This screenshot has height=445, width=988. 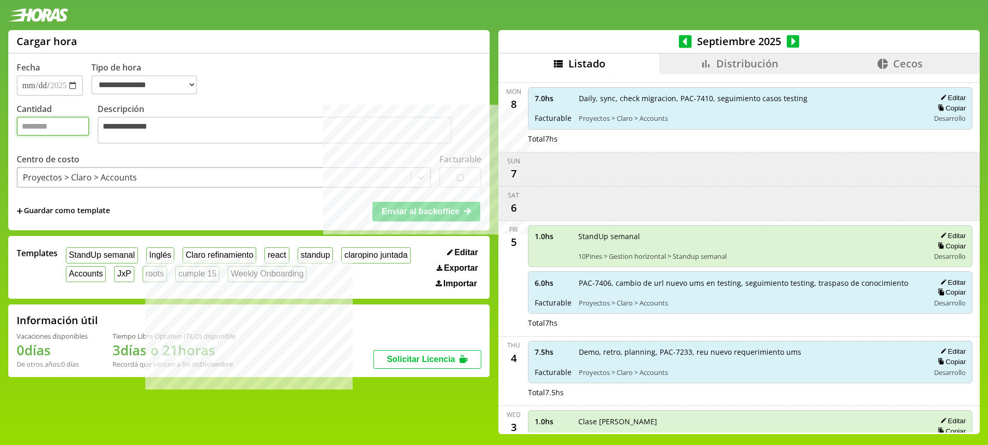 What do you see at coordinates (751, 352) in the screenshot?
I see `span: Demo, retro, planning, PAC-7233, reu nuevo requerimiento ums` at bounding box center [751, 352].